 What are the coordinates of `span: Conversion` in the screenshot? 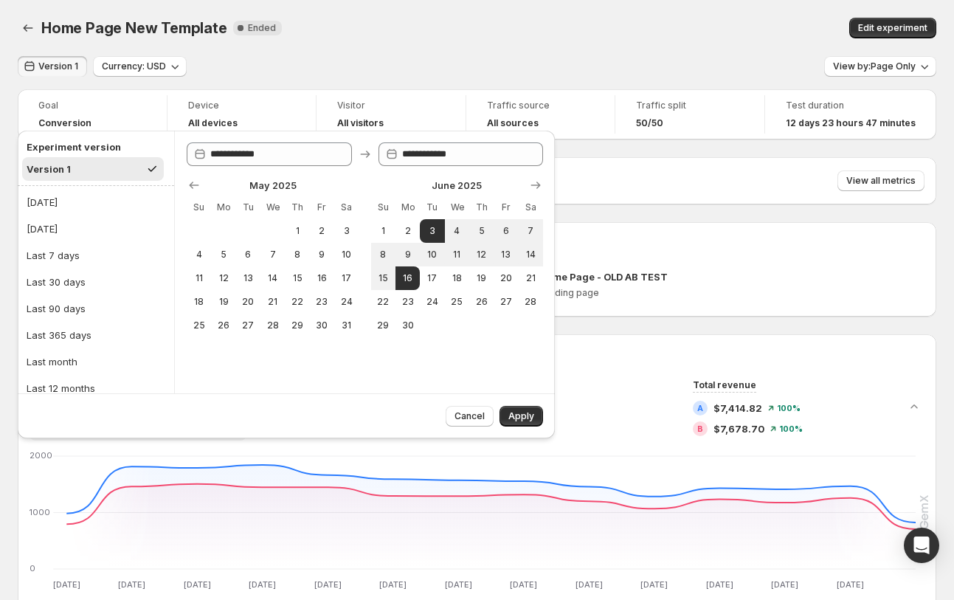 It's located at (65, 123).